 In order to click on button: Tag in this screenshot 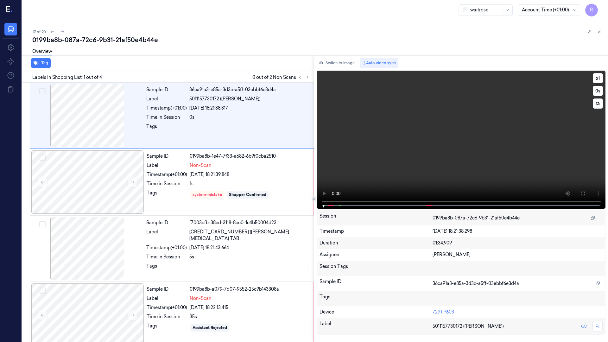, I will do `click(41, 63)`.